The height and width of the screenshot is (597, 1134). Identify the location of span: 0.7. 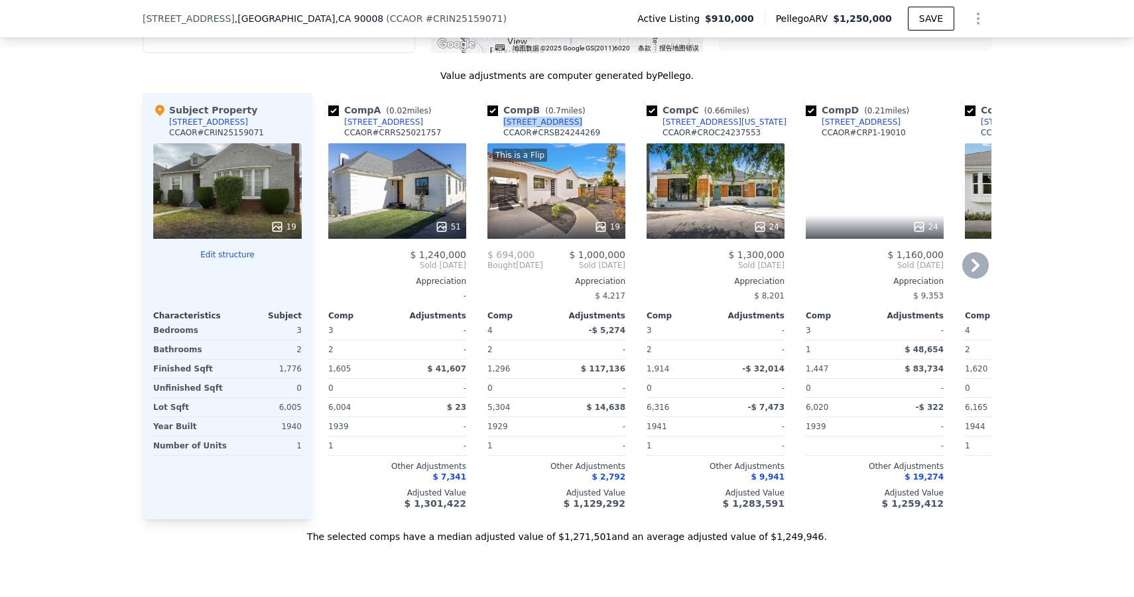
(554, 111).